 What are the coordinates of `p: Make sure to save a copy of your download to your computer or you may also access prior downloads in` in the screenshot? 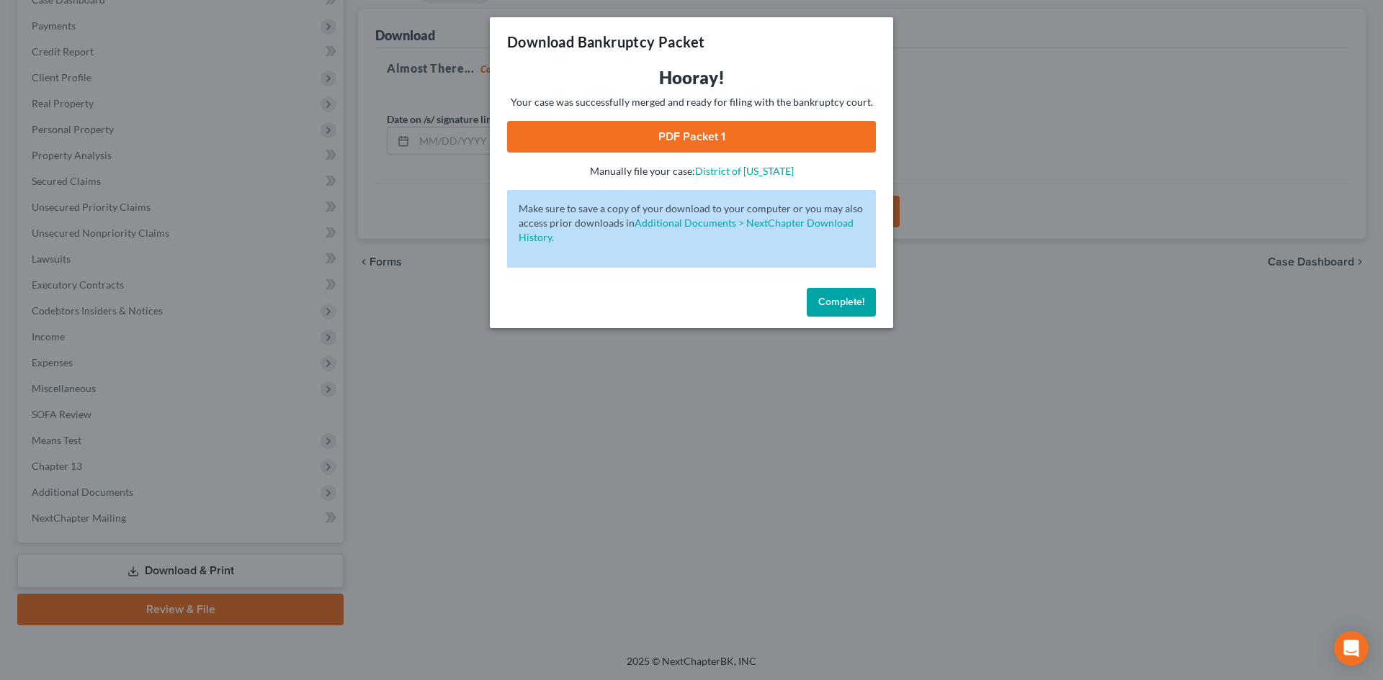 It's located at (691, 223).